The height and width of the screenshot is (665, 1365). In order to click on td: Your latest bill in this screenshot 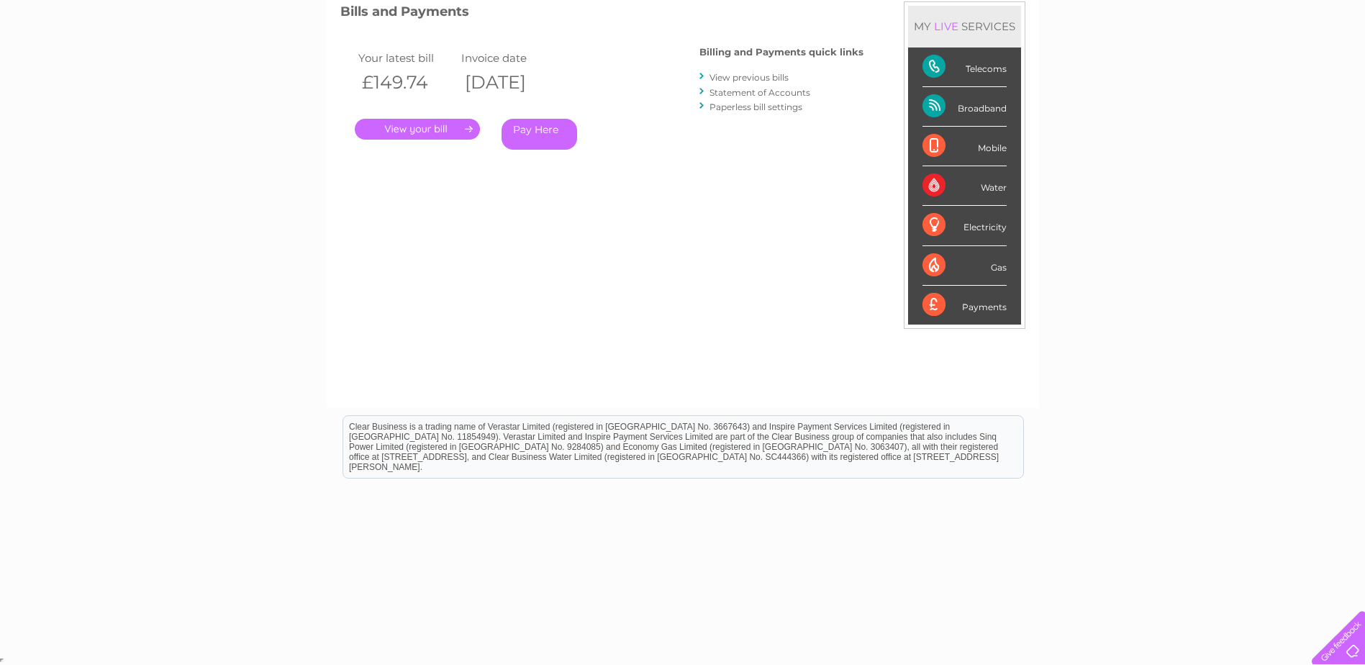, I will do `click(407, 58)`.